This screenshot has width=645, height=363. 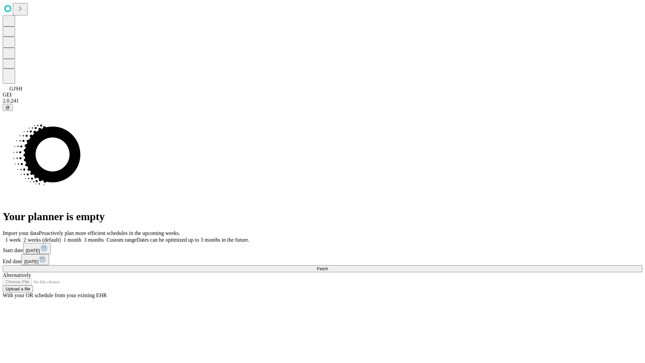 What do you see at coordinates (322, 248) in the screenshot?
I see `div: Start date` at bounding box center [322, 248].